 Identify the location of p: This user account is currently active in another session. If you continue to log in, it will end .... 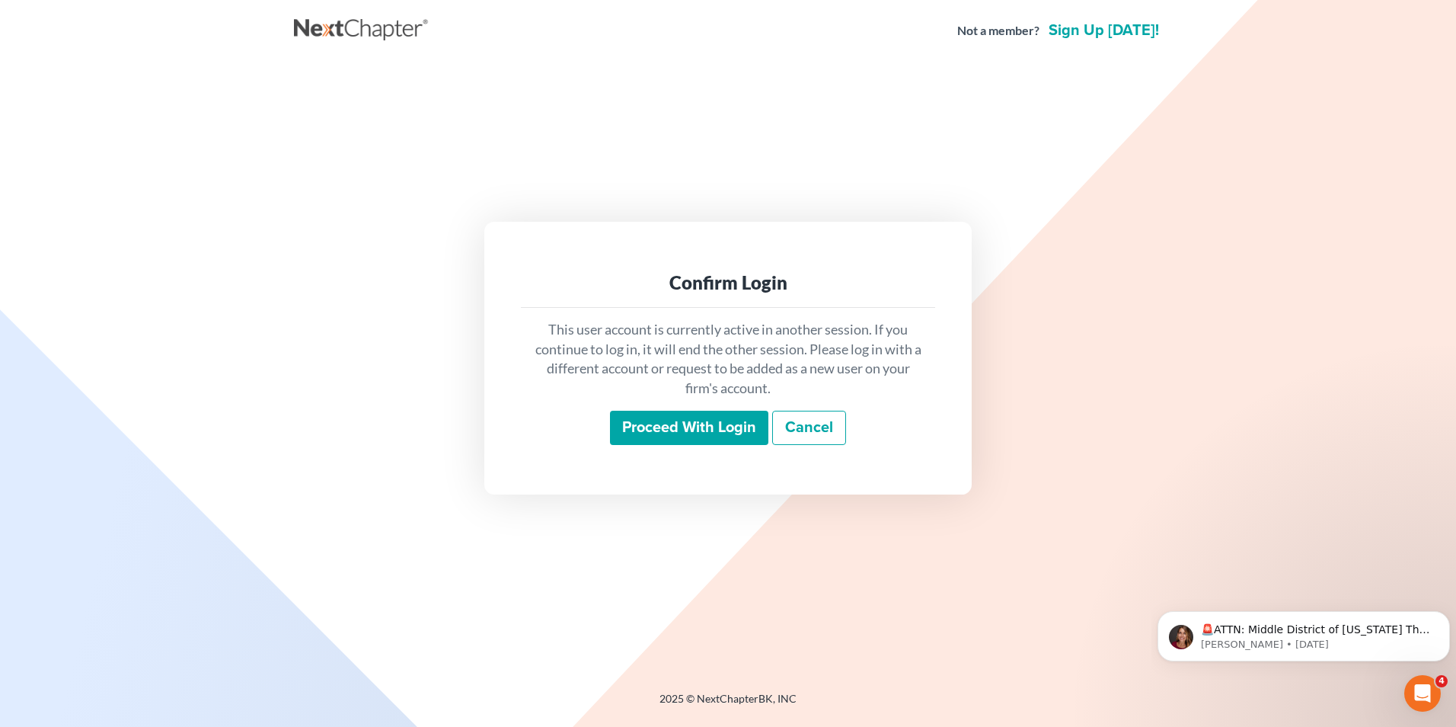
(728, 359).